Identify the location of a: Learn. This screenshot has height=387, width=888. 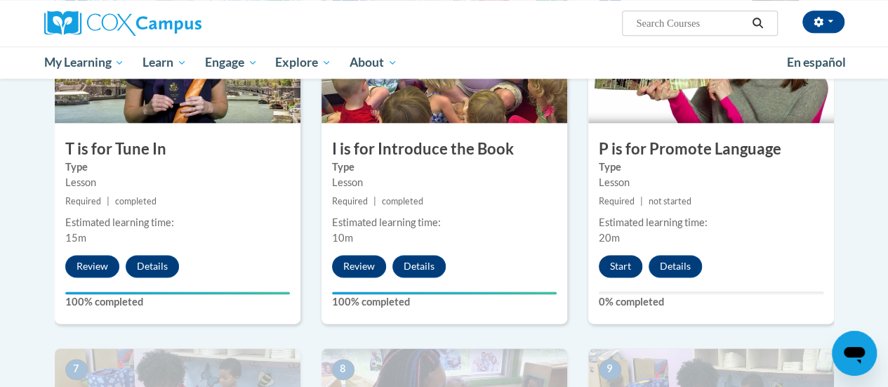
(164, 63).